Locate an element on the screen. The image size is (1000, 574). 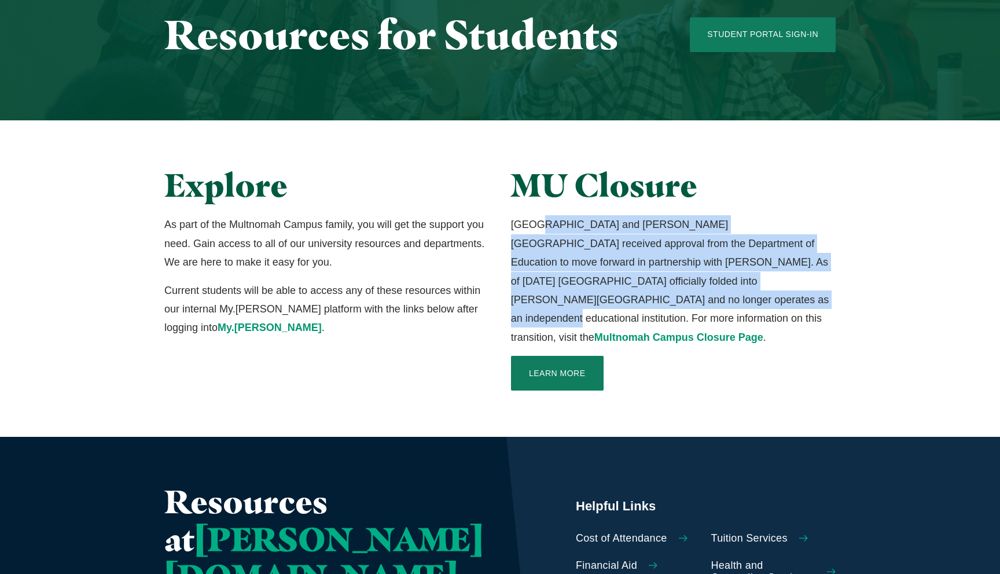
a: Multnomah Campus Closure Page is located at coordinates (679, 338).